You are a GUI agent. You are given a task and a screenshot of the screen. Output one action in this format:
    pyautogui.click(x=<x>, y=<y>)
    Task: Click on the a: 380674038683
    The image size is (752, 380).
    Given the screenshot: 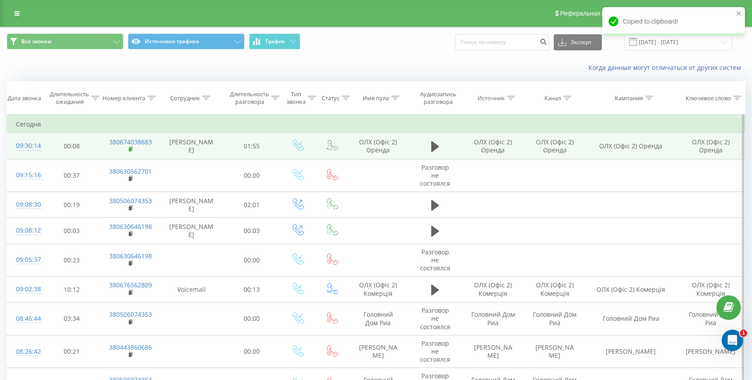 What is the action you would take?
    pyautogui.click(x=130, y=142)
    